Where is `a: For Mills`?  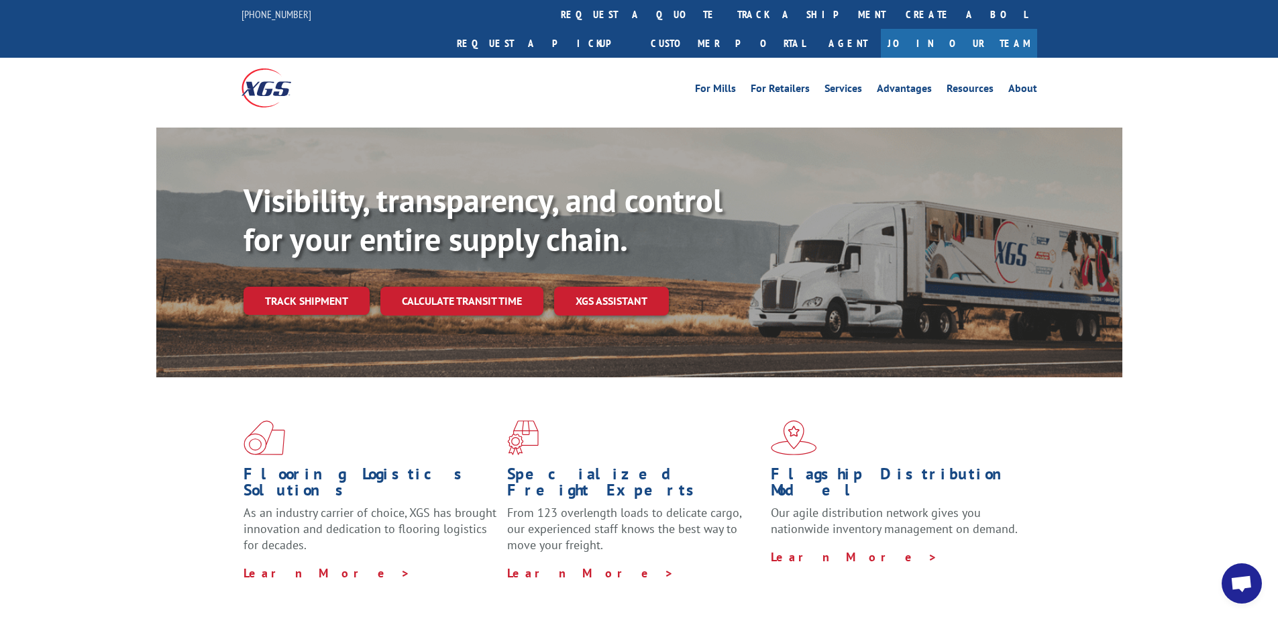
a: For Mills is located at coordinates (715, 91).